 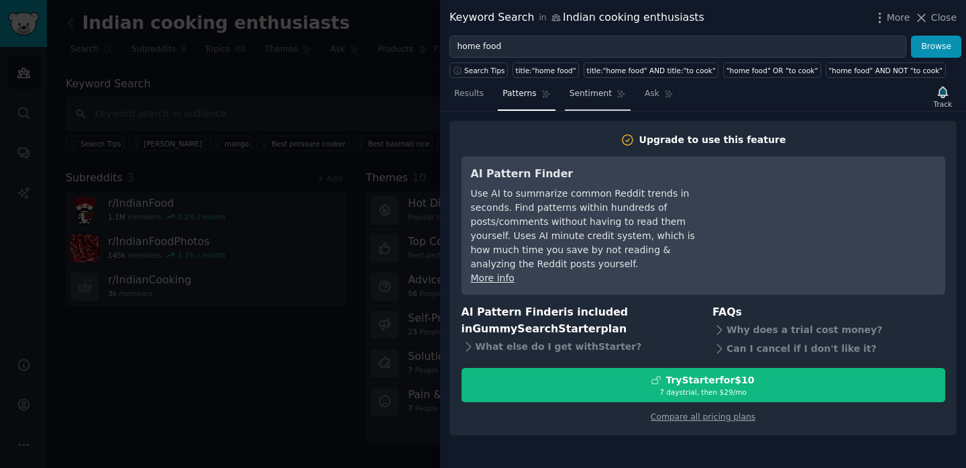 What do you see at coordinates (936, 47) in the screenshot?
I see `button: Browse` at bounding box center [936, 47].